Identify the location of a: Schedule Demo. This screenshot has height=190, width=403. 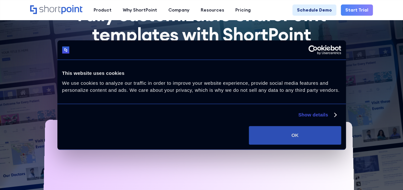
(314, 10).